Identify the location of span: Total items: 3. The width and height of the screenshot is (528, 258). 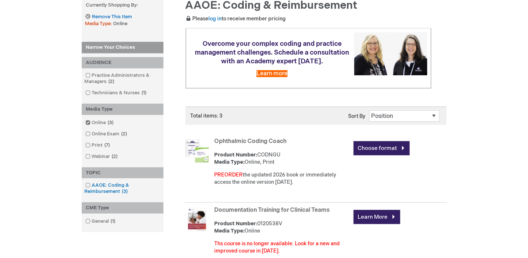
(206, 116).